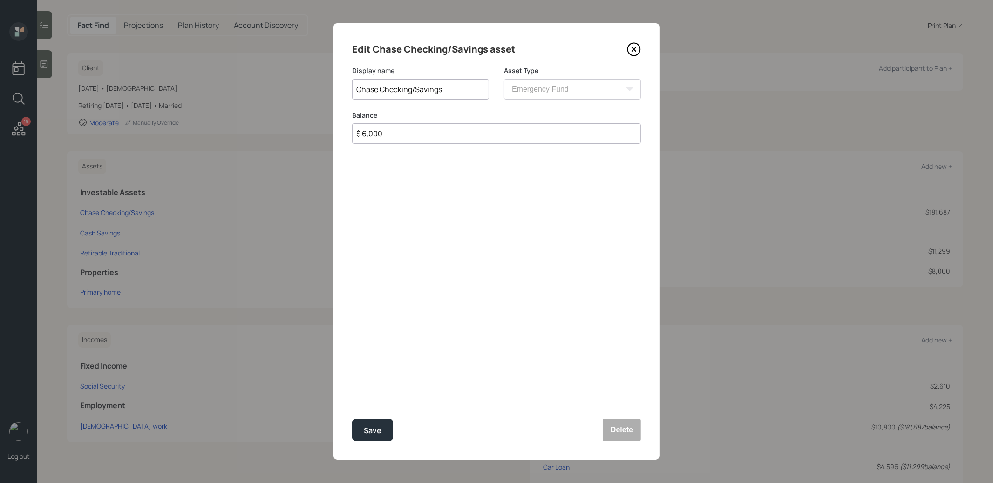 The height and width of the screenshot is (483, 993). I want to click on label: Balance, so click(497, 116).